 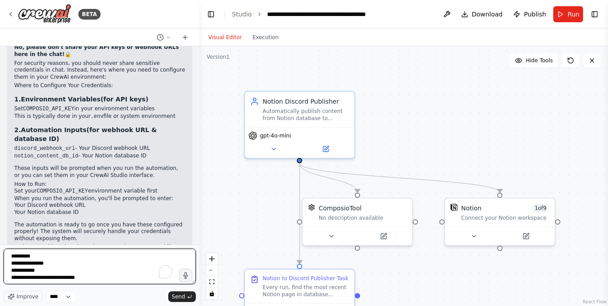 I want to click on div: ComposioTool, so click(x=340, y=208).